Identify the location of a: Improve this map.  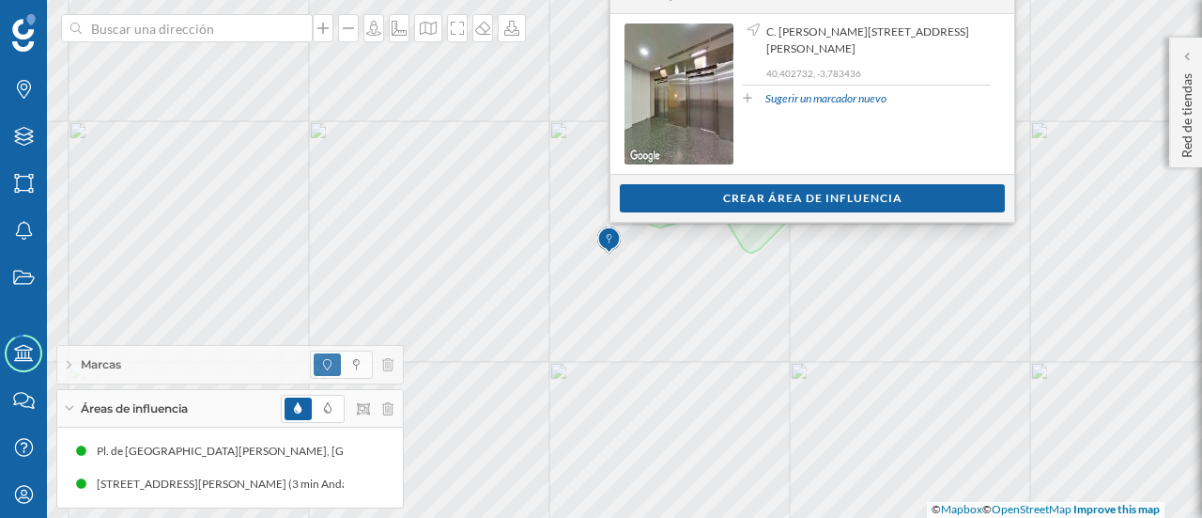
(1117, 508).